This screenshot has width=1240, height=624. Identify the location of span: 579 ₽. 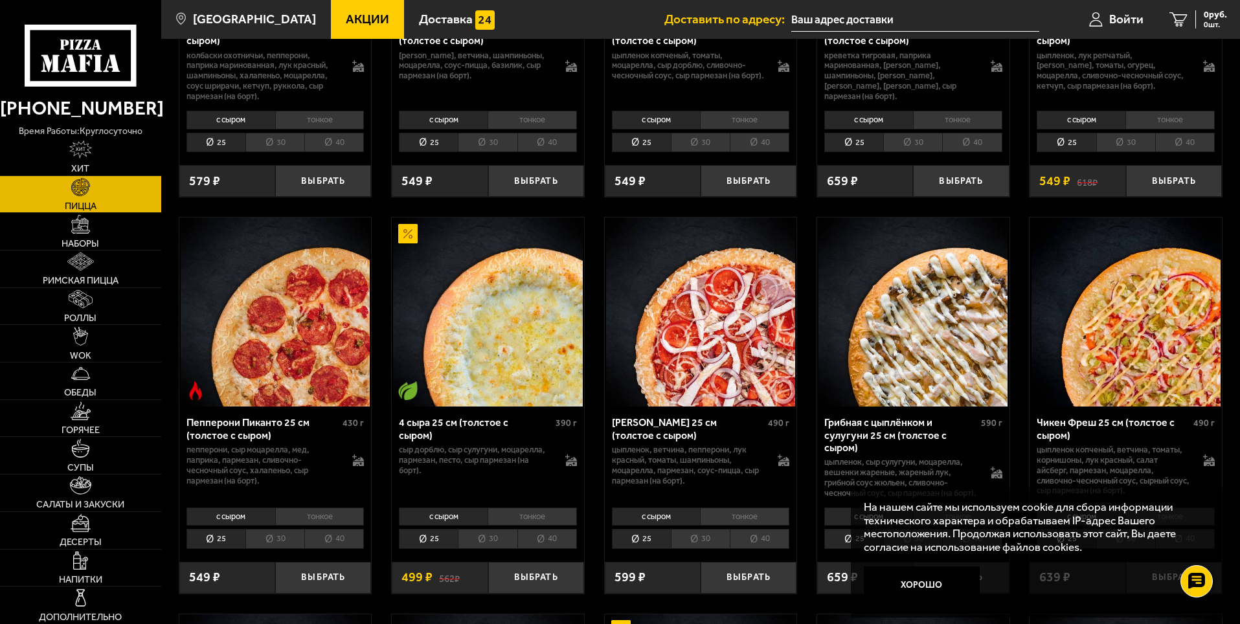
(205, 181).